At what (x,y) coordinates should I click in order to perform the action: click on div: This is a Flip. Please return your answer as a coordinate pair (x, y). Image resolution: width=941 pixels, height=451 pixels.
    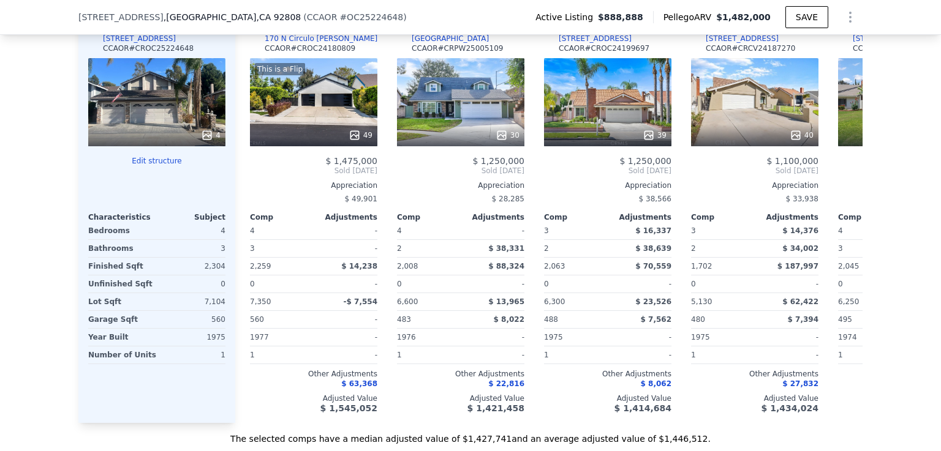
    Looking at the image, I should click on (280, 69).